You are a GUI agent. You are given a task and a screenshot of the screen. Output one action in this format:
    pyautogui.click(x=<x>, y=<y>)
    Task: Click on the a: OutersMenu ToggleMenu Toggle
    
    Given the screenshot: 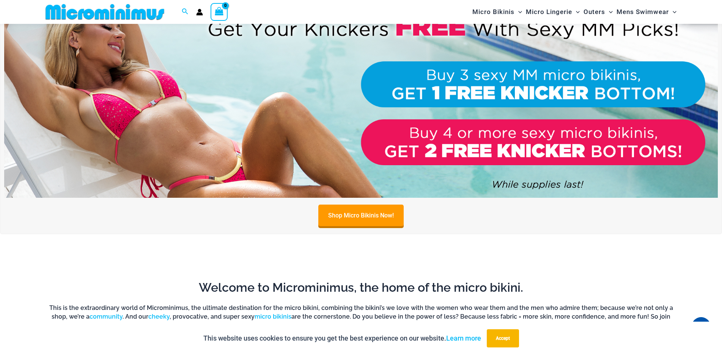 What is the action you would take?
    pyautogui.click(x=598, y=12)
    